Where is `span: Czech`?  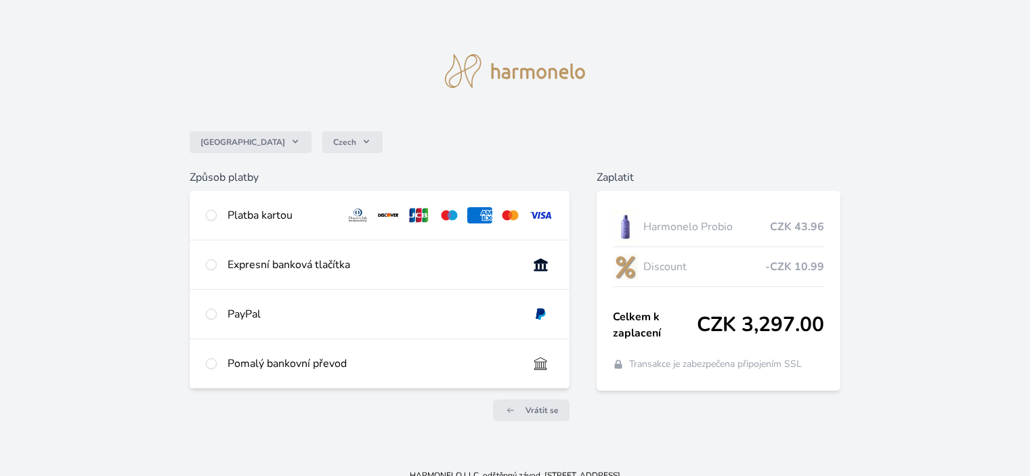 span: Czech is located at coordinates (345, 142).